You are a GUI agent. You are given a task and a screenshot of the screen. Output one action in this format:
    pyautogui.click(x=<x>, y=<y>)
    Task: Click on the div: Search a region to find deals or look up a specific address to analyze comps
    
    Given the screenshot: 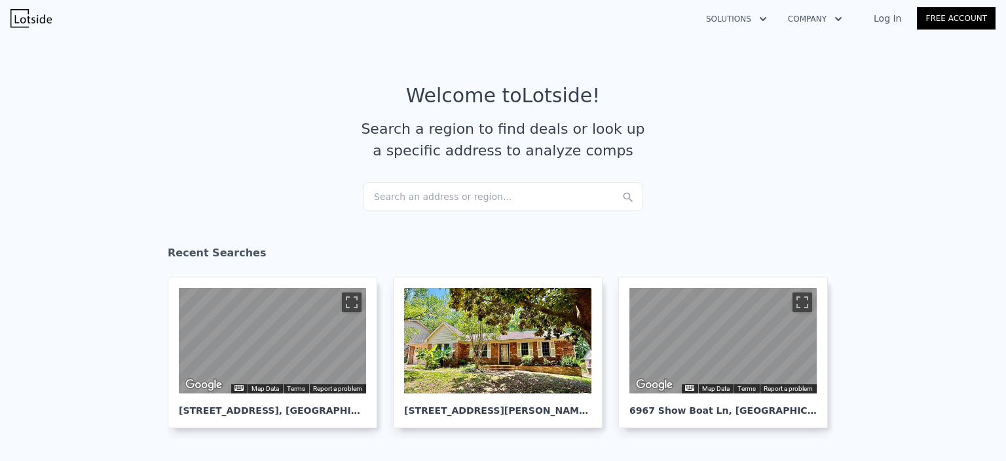 What is the action you would take?
    pyautogui.click(x=503, y=140)
    